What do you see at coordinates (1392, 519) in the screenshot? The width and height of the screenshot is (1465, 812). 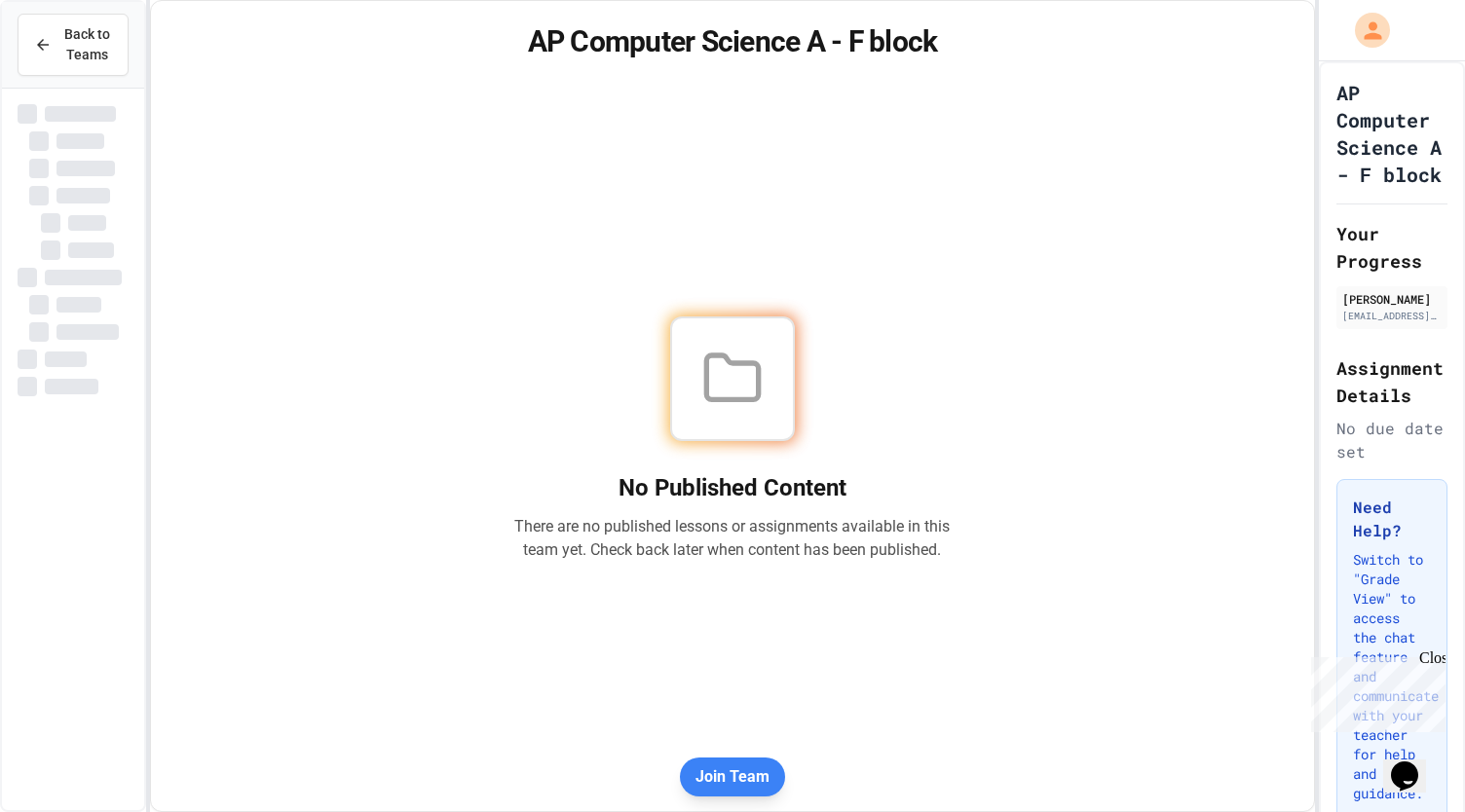 I see `h3: Need Help?` at bounding box center [1392, 519].